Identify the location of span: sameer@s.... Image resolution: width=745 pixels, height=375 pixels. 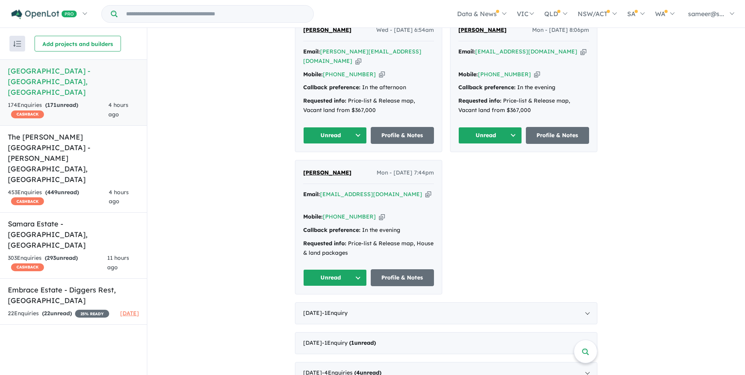
(706, 14).